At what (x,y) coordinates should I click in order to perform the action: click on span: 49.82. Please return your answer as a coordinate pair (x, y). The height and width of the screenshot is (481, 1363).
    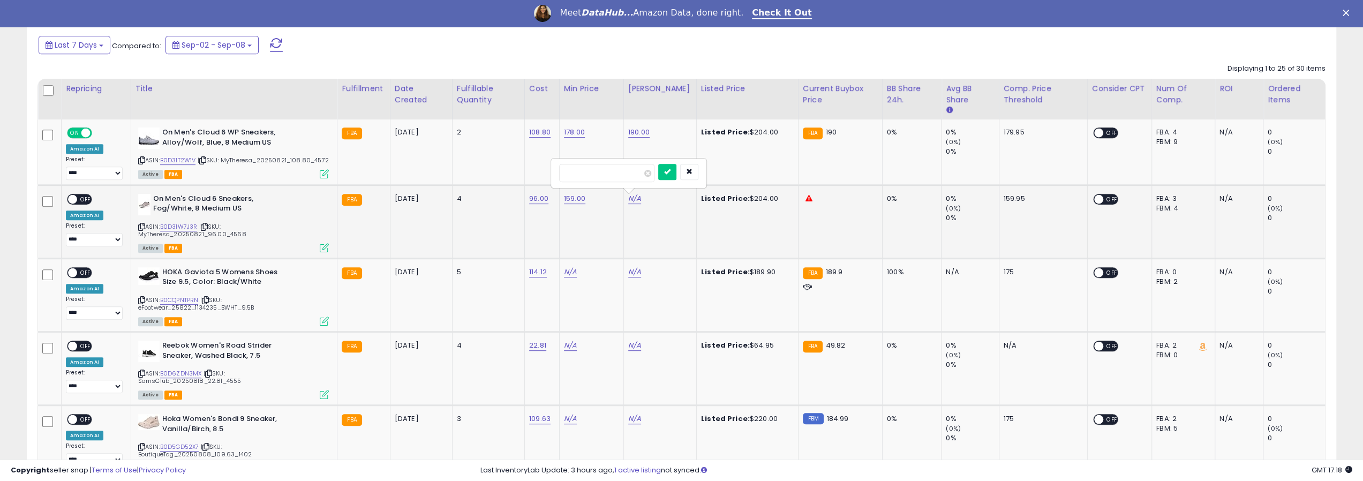
    Looking at the image, I should click on (835, 345).